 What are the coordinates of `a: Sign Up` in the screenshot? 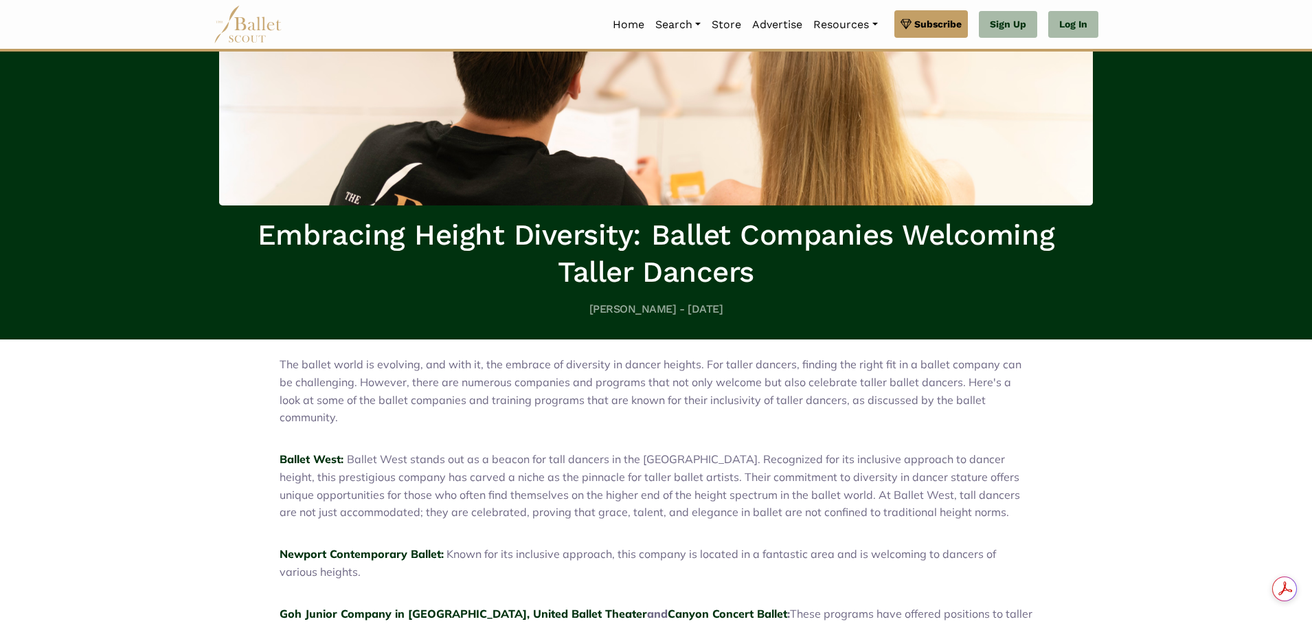 It's located at (1007, 25).